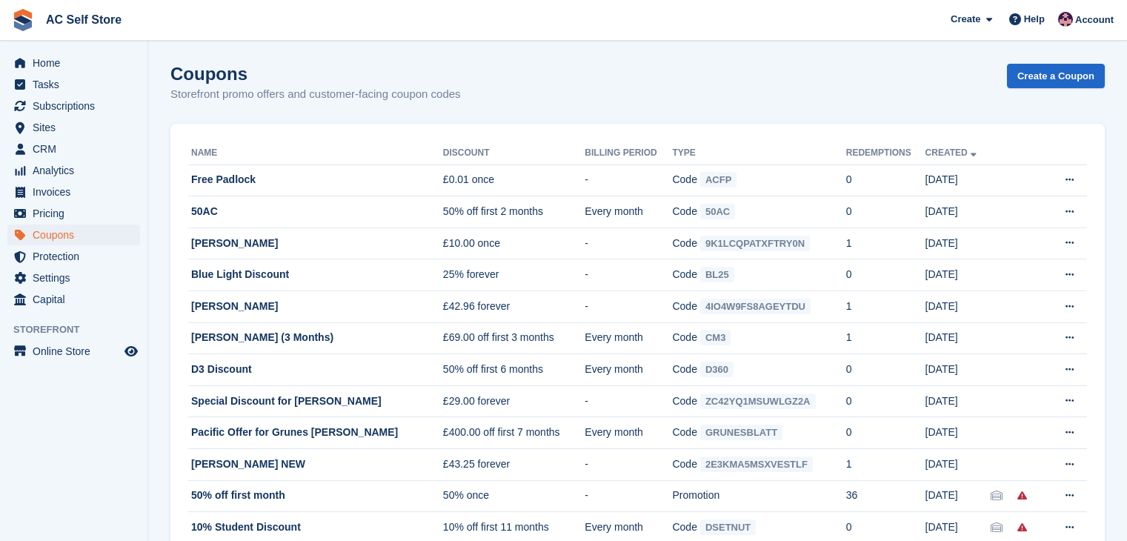 This screenshot has height=541, width=1127. What do you see at coordinates (77, 127) in the screenshot?
I see `span: Sites` at bounding box center [77, 127].